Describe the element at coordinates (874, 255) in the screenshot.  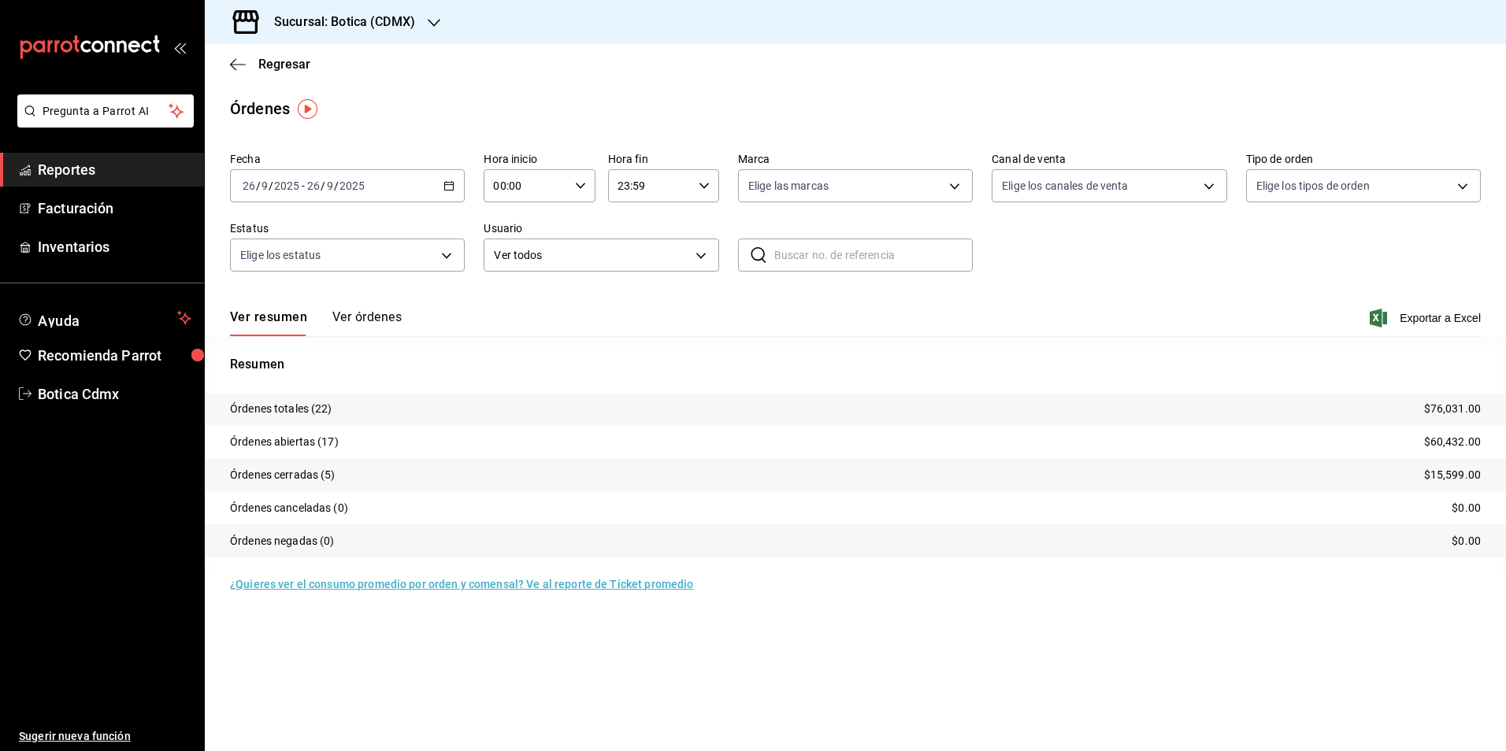
I see `input: Buscar no. de referencia` at that location.